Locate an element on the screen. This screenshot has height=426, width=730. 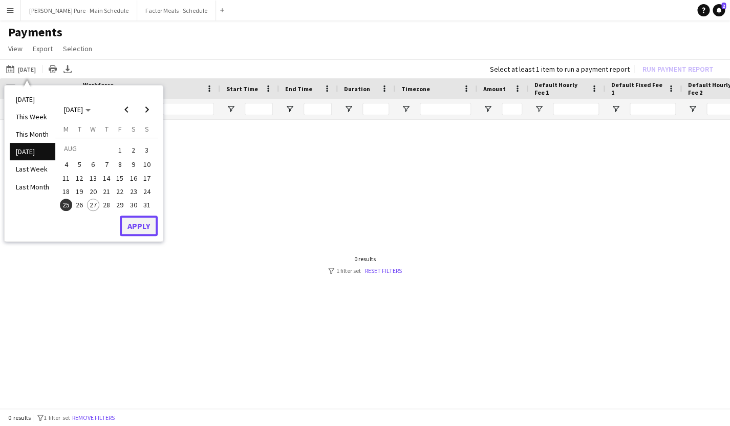
input: Start Time Filter Input is located at coordinates (259, 109).